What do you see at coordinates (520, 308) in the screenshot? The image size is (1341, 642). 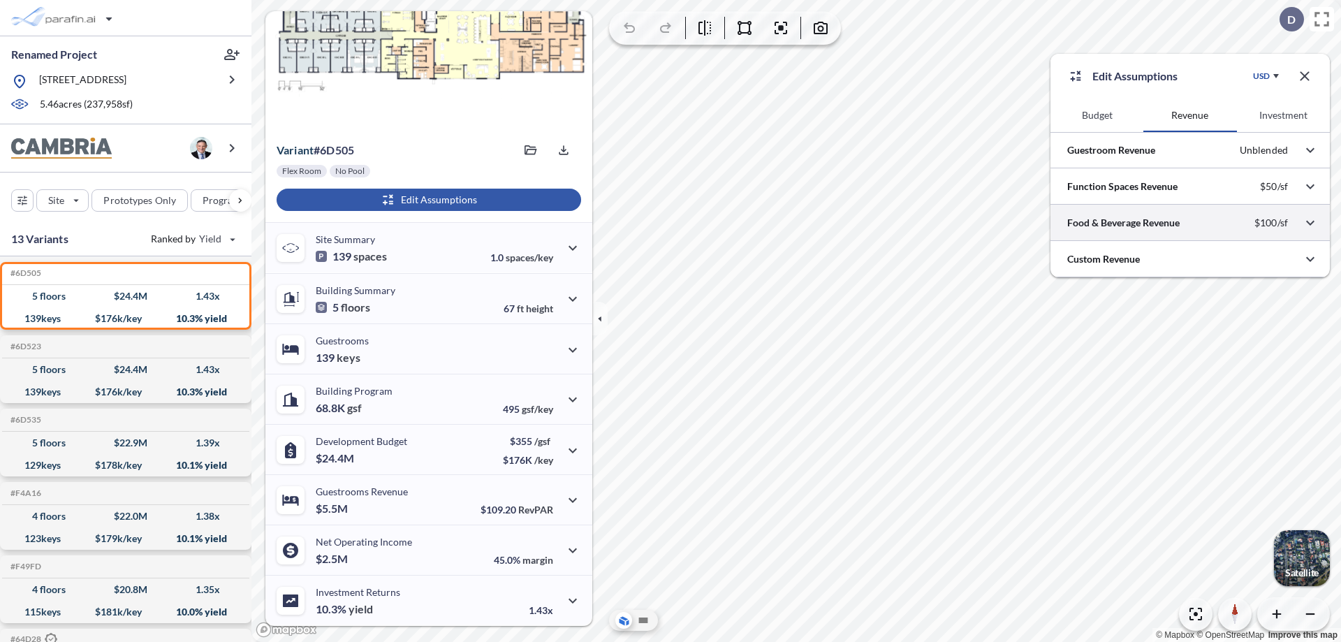 I see `span: ft` at bounding box center [520, 308].